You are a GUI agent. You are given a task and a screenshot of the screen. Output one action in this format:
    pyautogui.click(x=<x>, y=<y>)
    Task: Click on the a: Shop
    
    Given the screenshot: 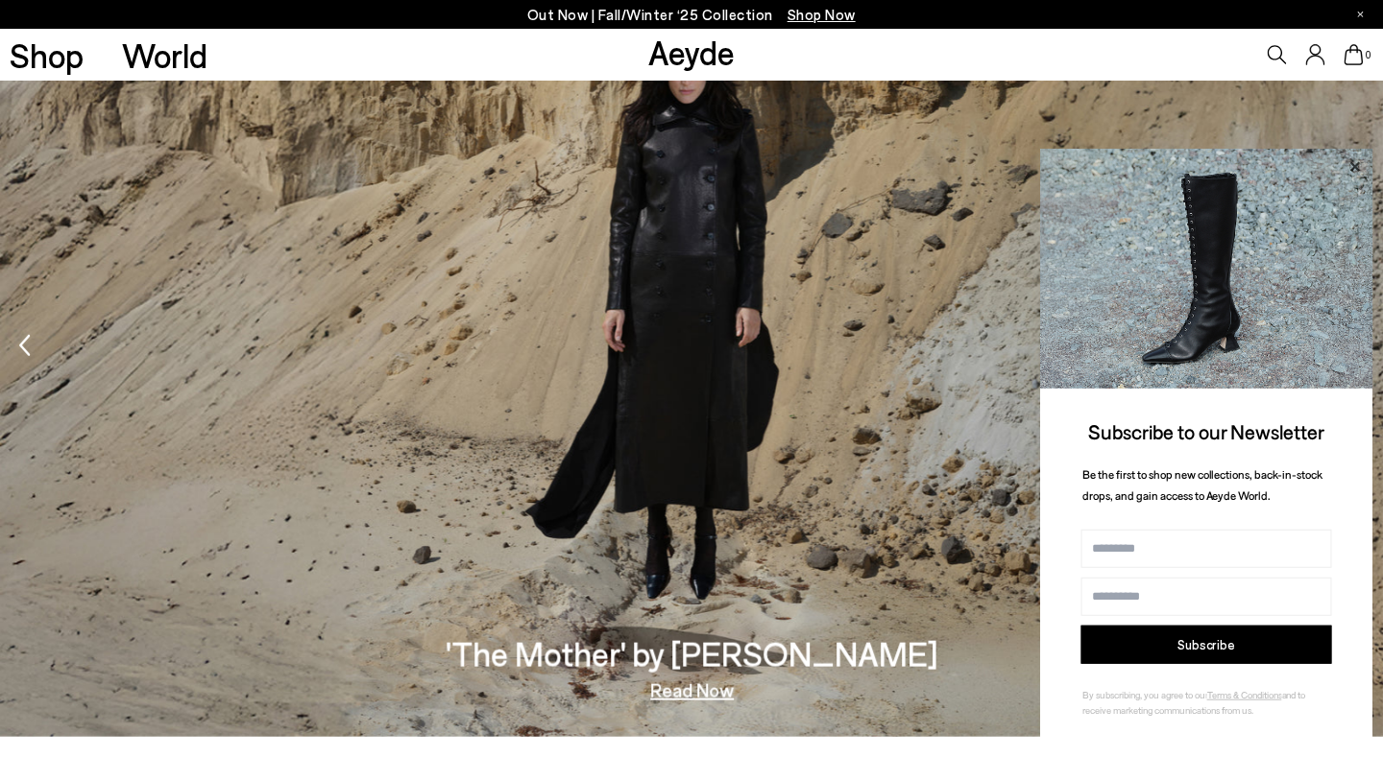 What is the action you would take?
    pyautogui.click(x=46, y=55)
    